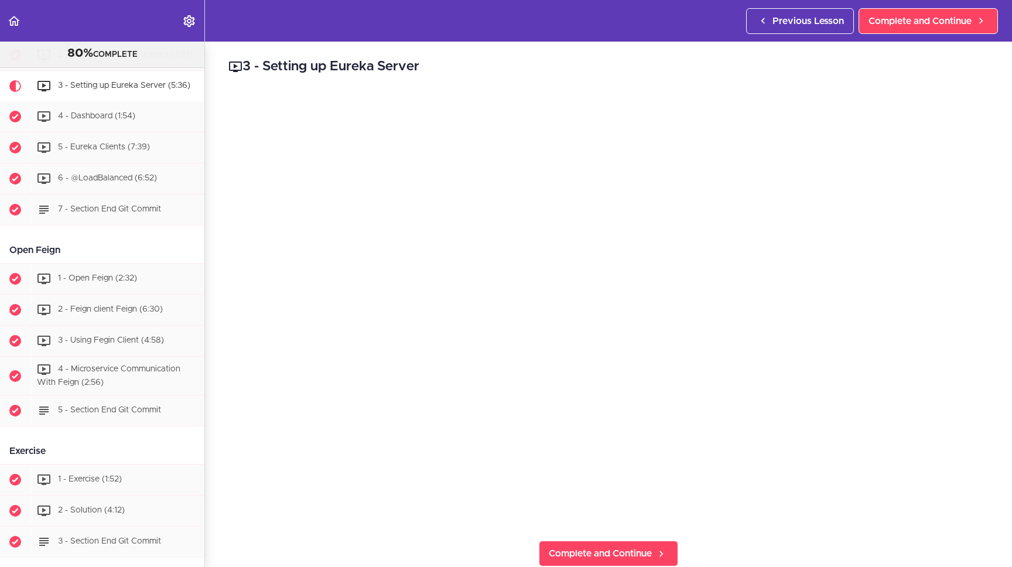  Describe the element at coordinates (107, 178) in the screenshot. I see `span: 6 - @LoadBalanced (6:52)` at that location.